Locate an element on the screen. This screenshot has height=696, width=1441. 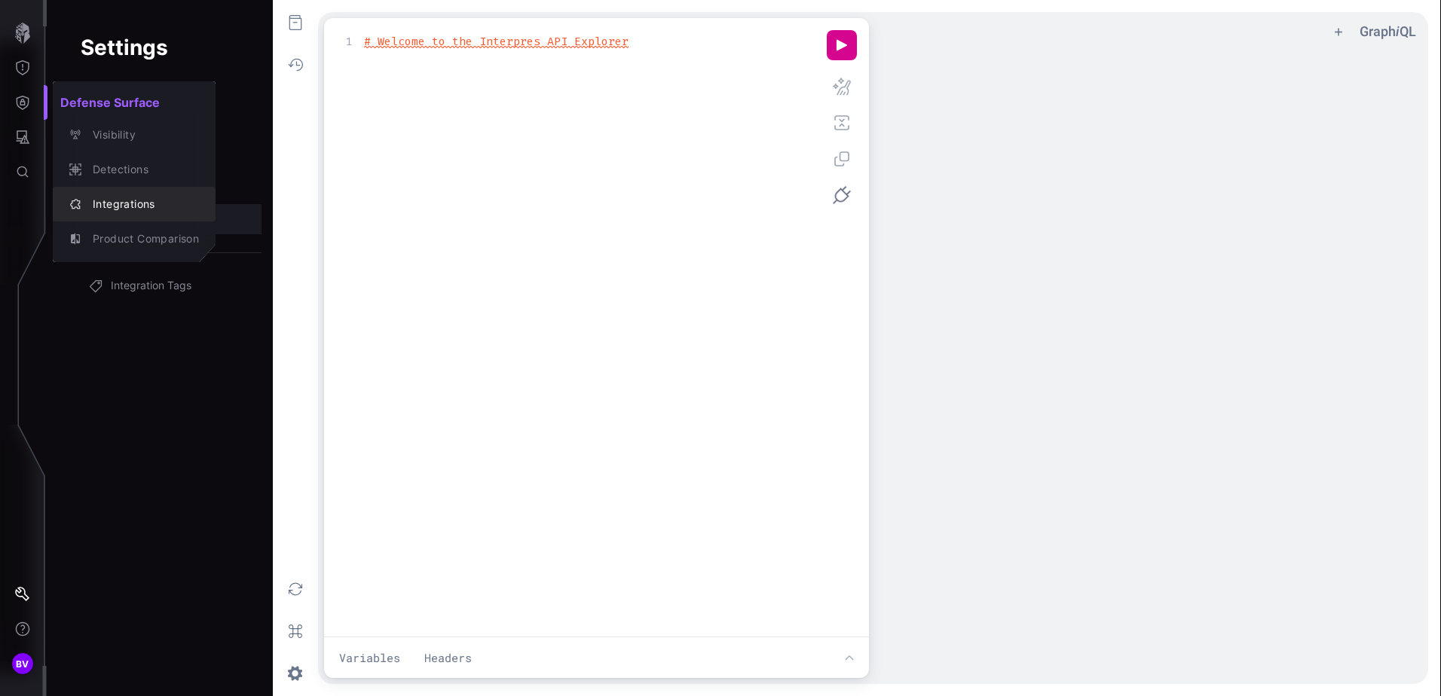
a: Visibility is located at coordinates (134, 135).